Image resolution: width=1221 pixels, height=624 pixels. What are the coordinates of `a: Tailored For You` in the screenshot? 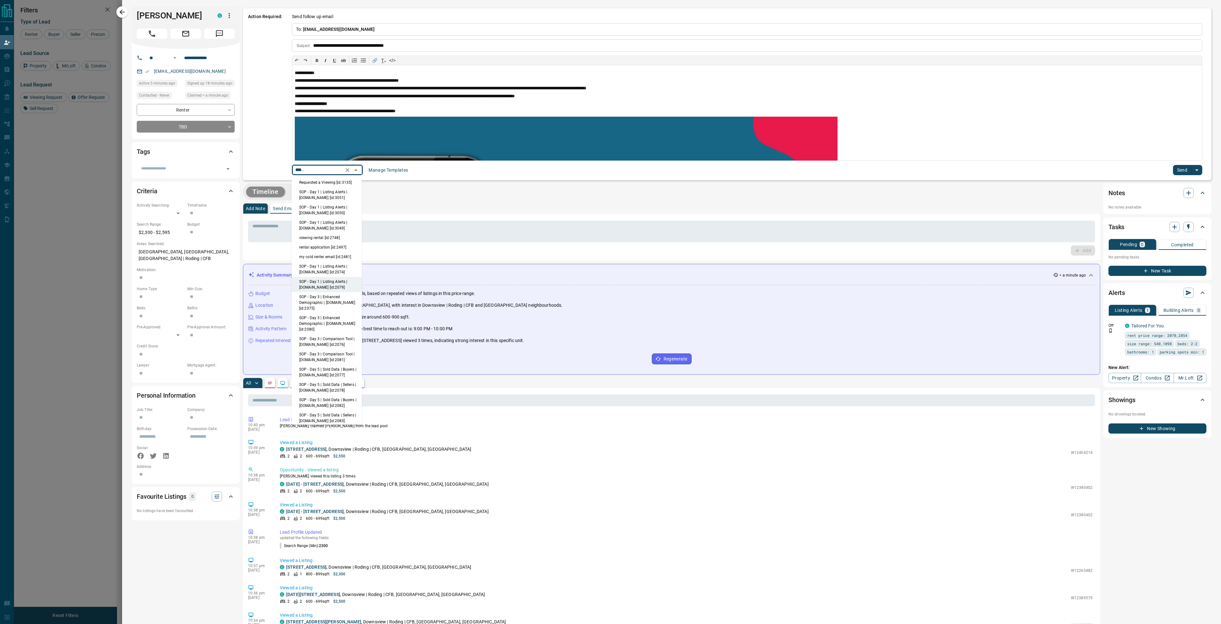 It's located at (1147, 326).